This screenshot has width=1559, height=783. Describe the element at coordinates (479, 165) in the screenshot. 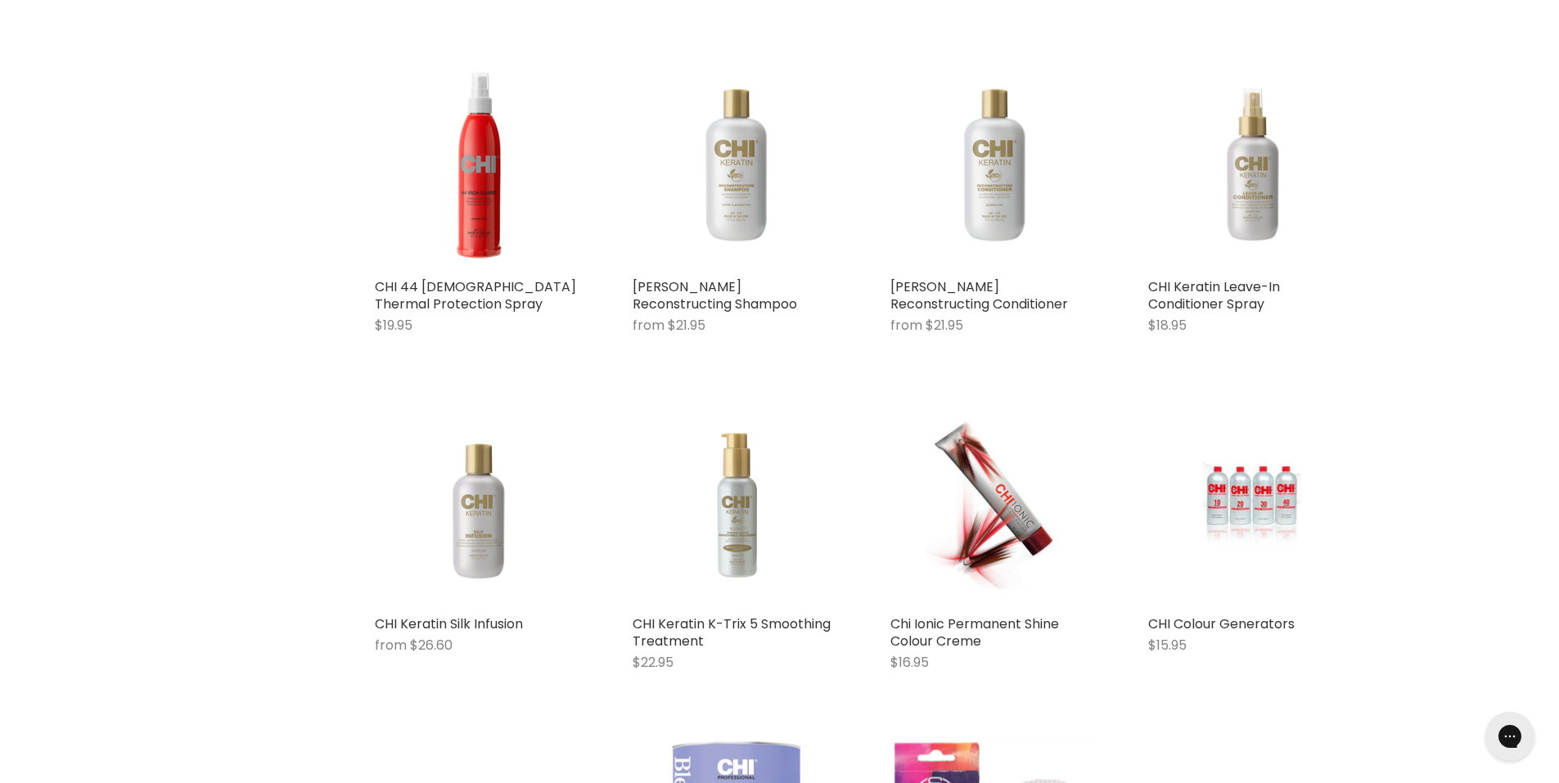

I see `a: CHI 44 Iron Guard Thermal Protection Spray CHI 44 Iron Guard Thermal Protection Spray` at that location.